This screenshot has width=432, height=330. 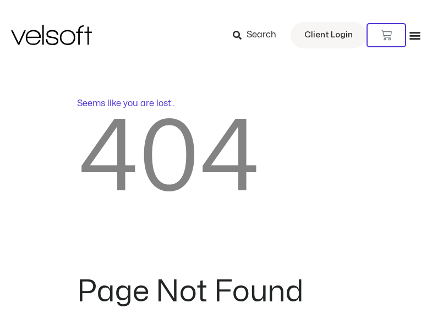 I want to click on p: Seems like you are lost.., so click(x=216, y=103).